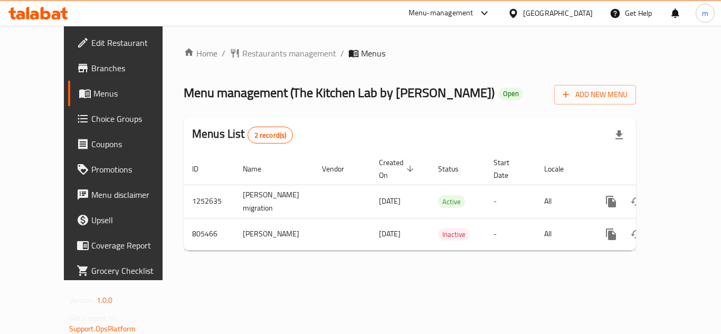  Describe the element at coordinates (454, 234) in the screenshot. I see `div: Inactive` at that location.